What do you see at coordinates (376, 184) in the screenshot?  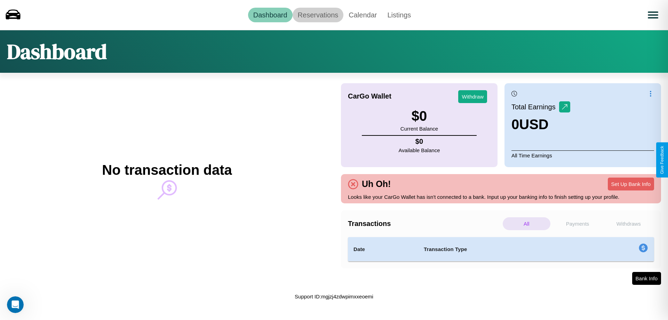 I see `h4: Uh Oh!` at bounding box center [376, 184].